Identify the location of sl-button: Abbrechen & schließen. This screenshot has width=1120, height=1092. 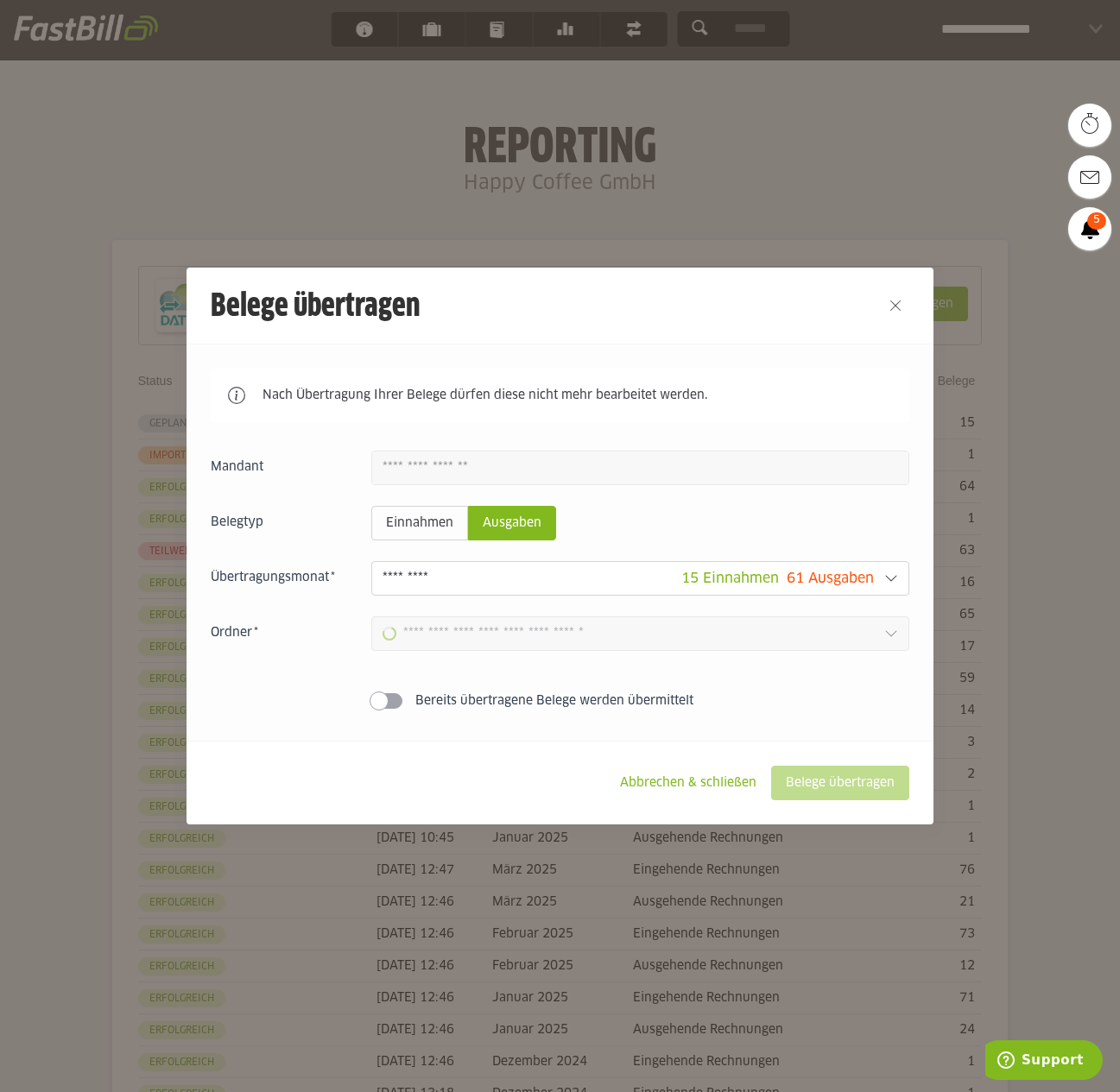
(689, 784).